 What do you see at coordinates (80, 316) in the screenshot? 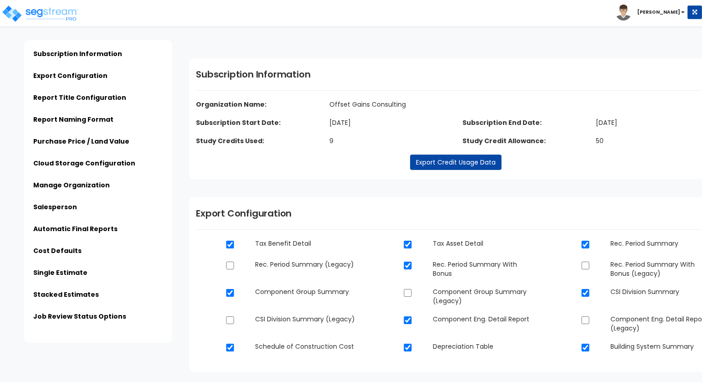
I see `a: Job Review Status Options` at bounding box center [80, 316].